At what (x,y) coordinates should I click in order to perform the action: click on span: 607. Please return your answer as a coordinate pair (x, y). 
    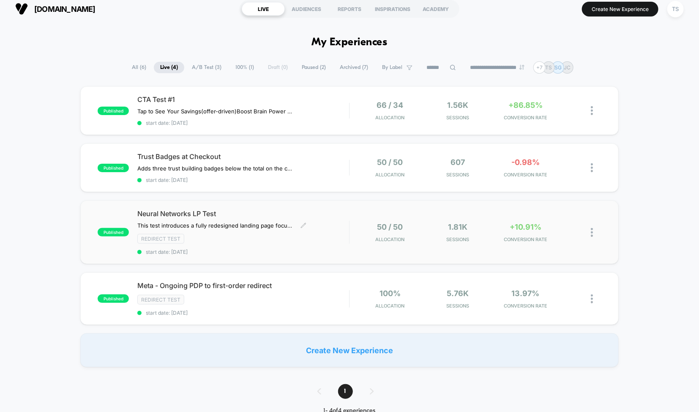
    Looking at the image, I should click on (458, 162).